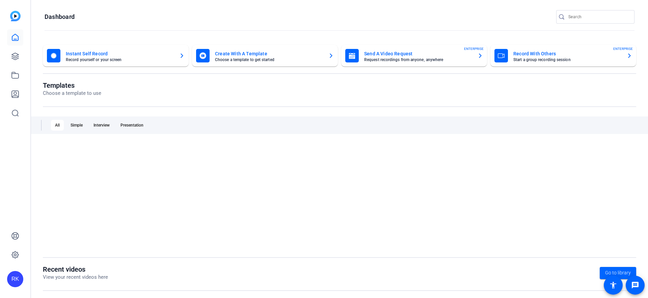  What do you see at coordinates (418, 60) in the screenshot?
I see `mat-card-subtitle: Request recordings from anyone, anywhere` at bounding box center [418, 60].